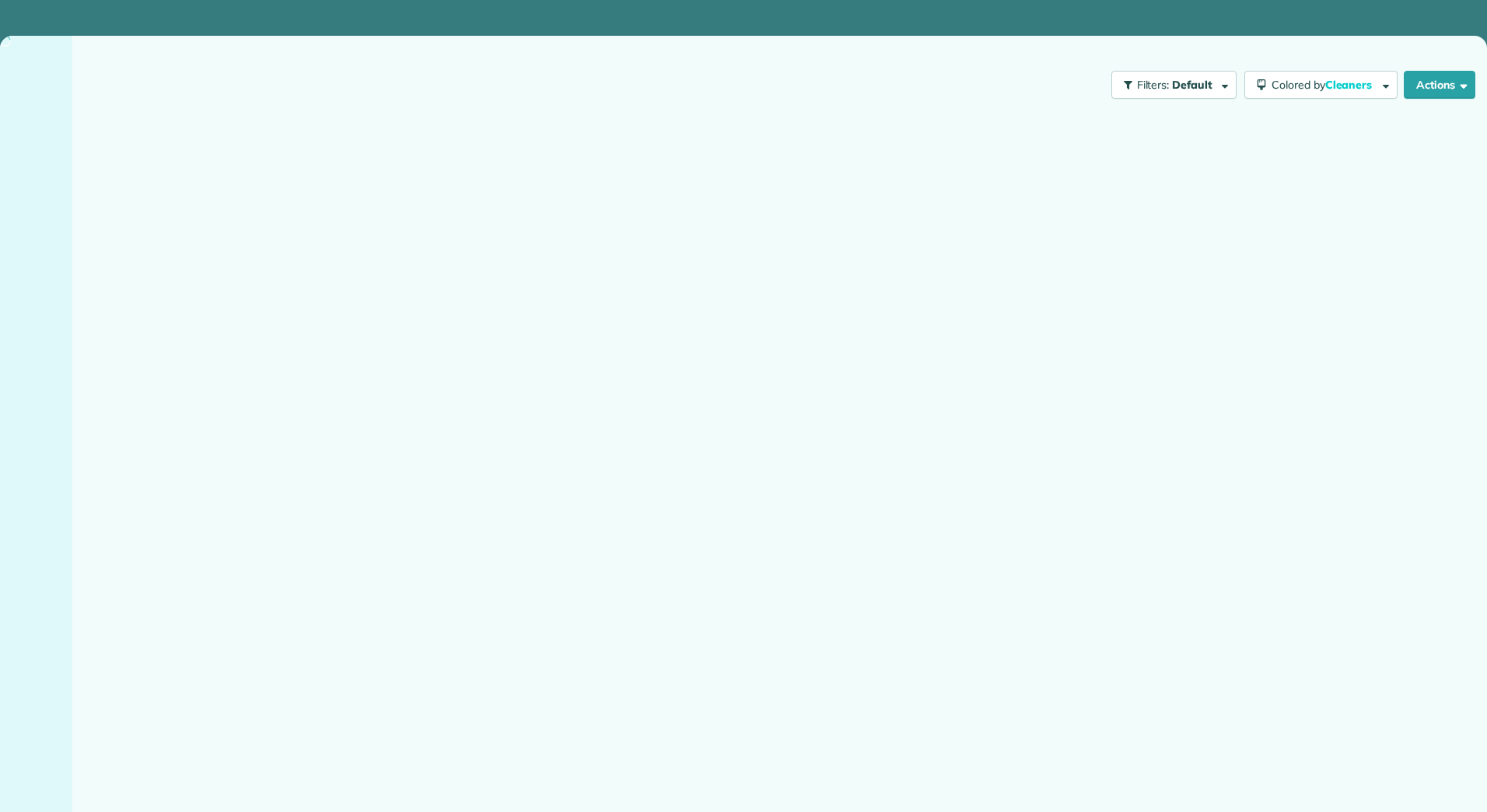  I want to click on span: Default, so click(1192, 85).